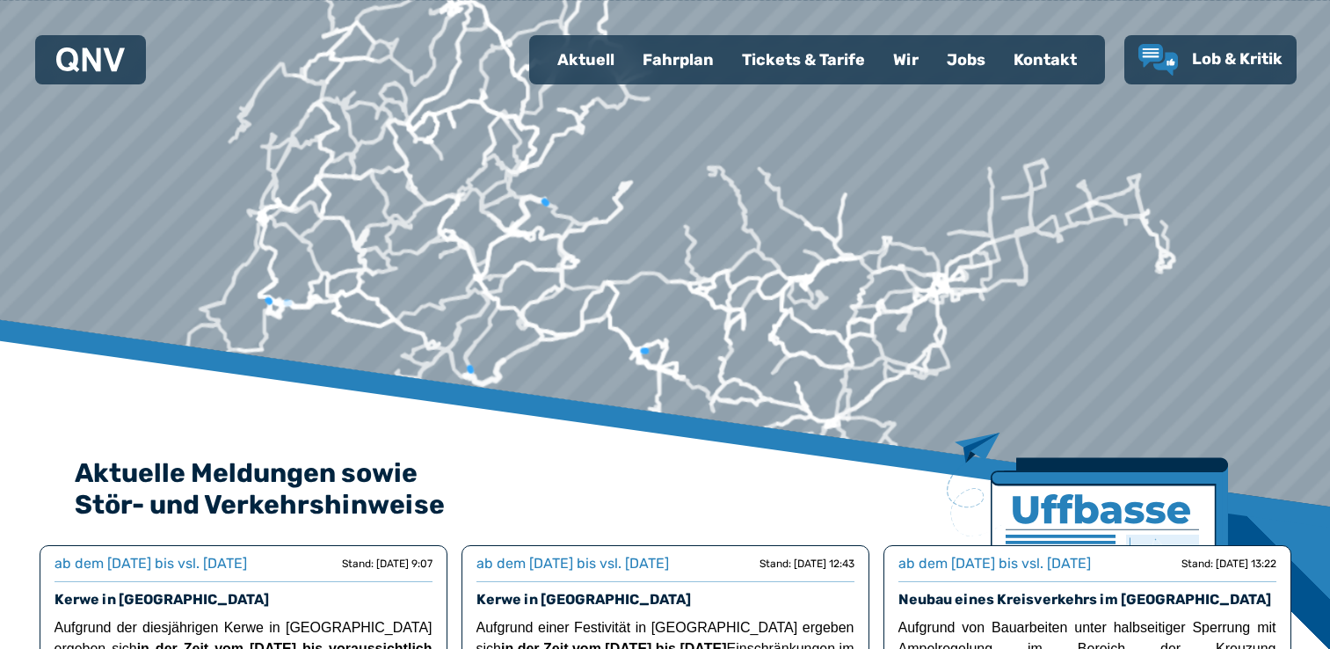 Image resolution: width=1330 pixels, height=649 pixels. Describe the element at coordinates (1045, 60) in the screenshot. I see `div: Kontakt` at that location.